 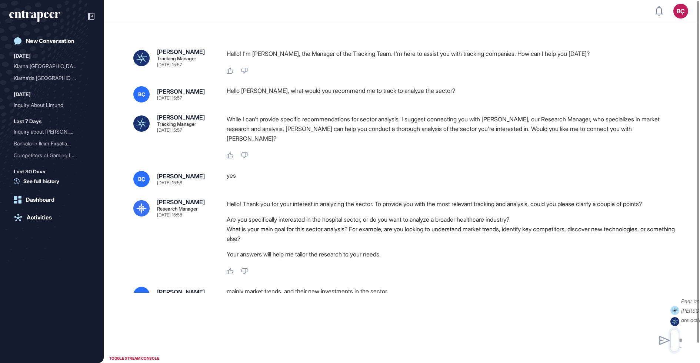 What do you see at coordinates (52, 218) in the screenshot?
I see `a: Activities` at bounding box center [52, 218].